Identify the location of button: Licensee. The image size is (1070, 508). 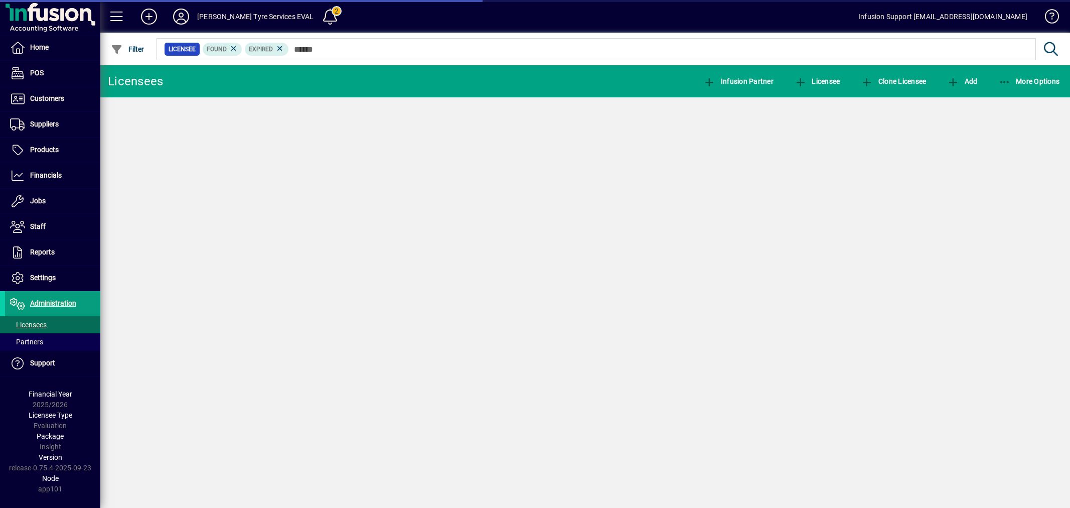
(817, 81).